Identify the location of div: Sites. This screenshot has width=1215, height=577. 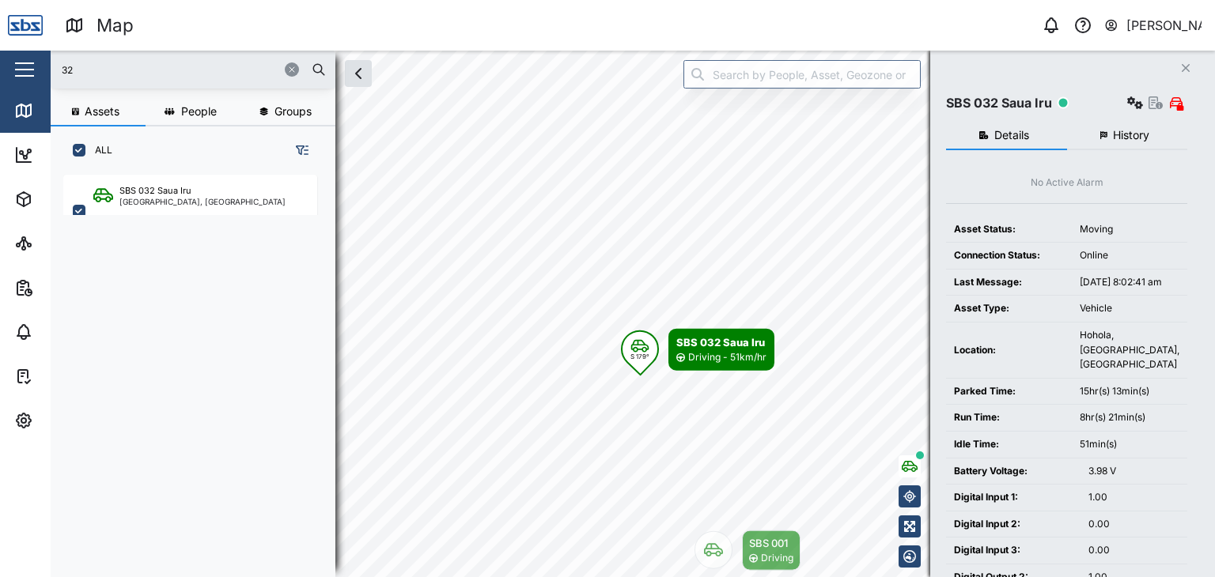
(60, 244).